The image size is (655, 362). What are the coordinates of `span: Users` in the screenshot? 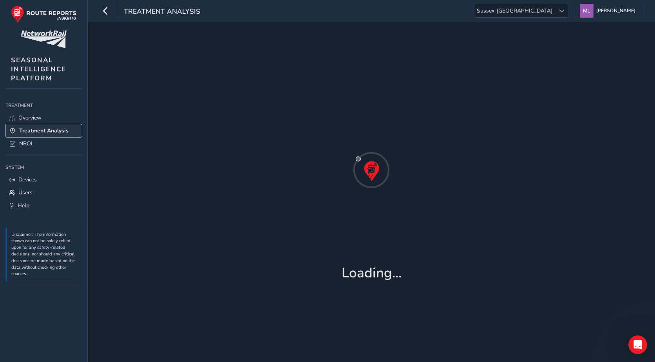 It's located at (25, 192).